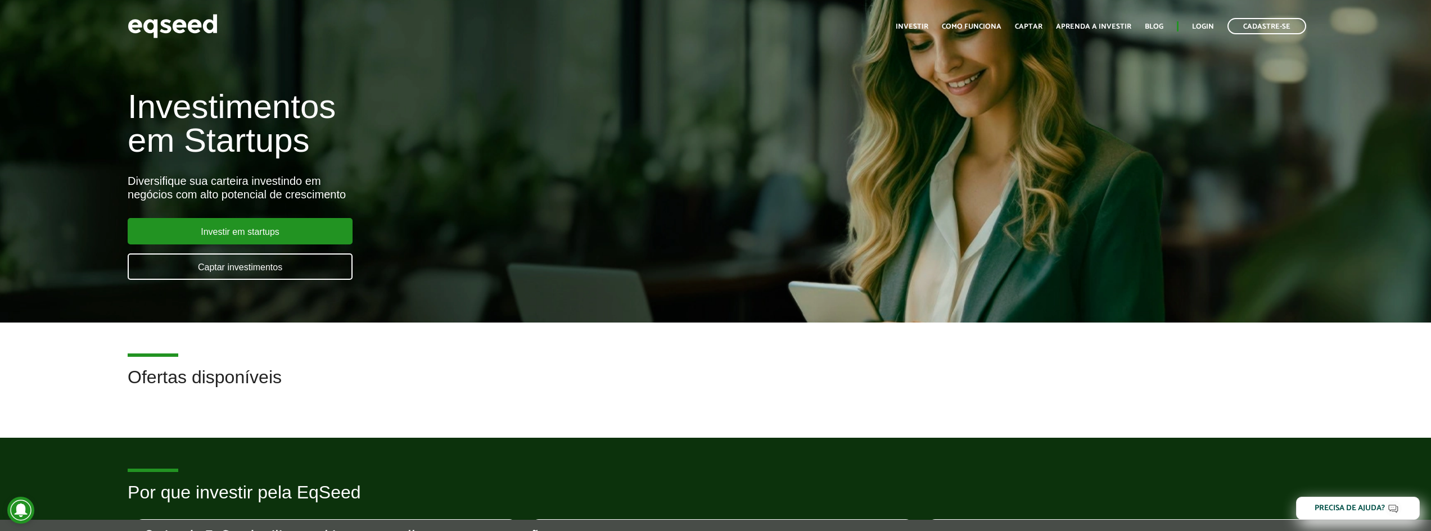  What do you see at coordinates (1267, 26) in the screenshot?
I see `a: Cadastre-se` at bounding box center [1267, 26].